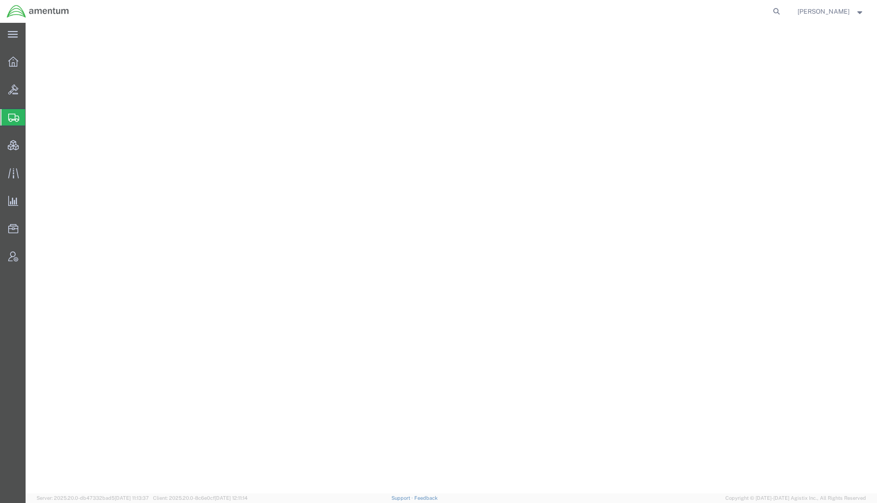  Describe the element at coordinates (38, 11) in the screenshot. I see `img: logo` at that location.